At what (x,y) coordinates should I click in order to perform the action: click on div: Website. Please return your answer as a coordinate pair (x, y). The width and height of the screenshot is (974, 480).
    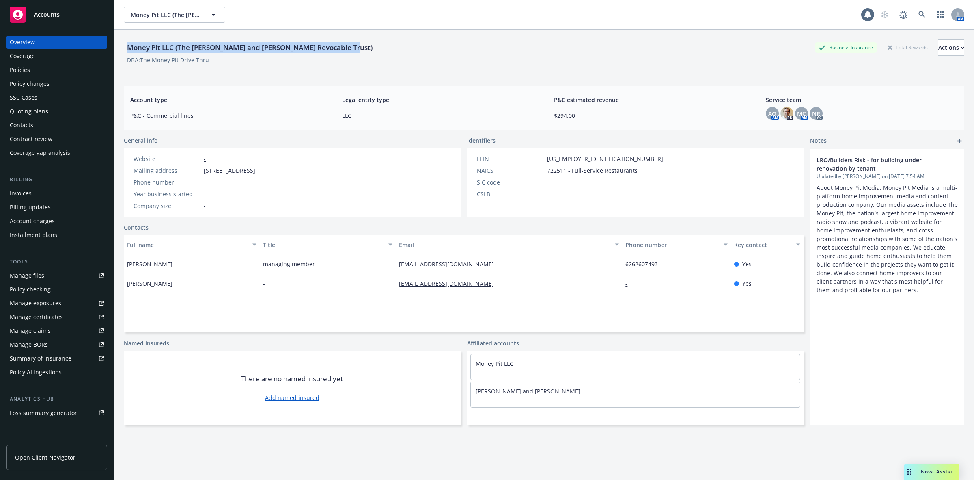
    Looking at the image, I should click on (167, 158).